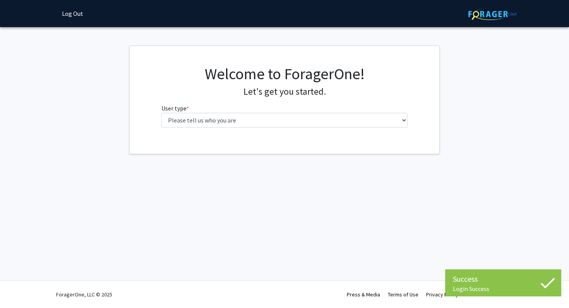 The width and height of the screenshot is (569, 308). I want to click on a: Terms of Use, so click(403, 295).